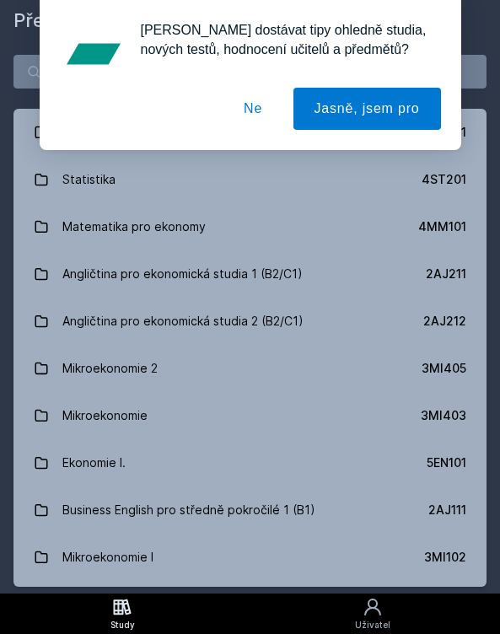  I want to click on img: notification icon, so click(94, 54).